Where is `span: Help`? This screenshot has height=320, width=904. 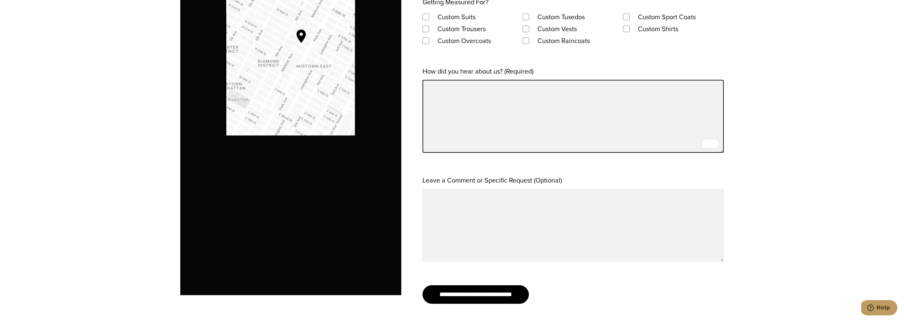 span: Help is located at coordinates (22, 8).